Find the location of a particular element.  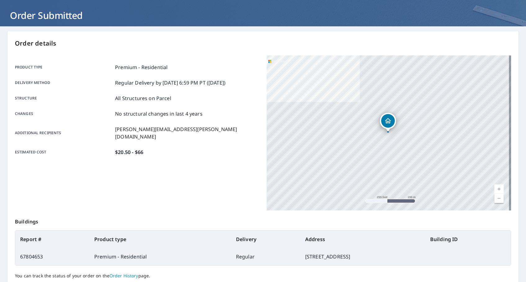

p: Buildings is located at coordinates (263, 221).